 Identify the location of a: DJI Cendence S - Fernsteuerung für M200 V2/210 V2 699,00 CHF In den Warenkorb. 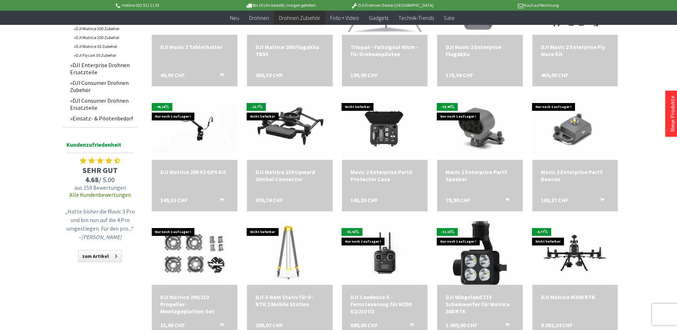
(385, 304).